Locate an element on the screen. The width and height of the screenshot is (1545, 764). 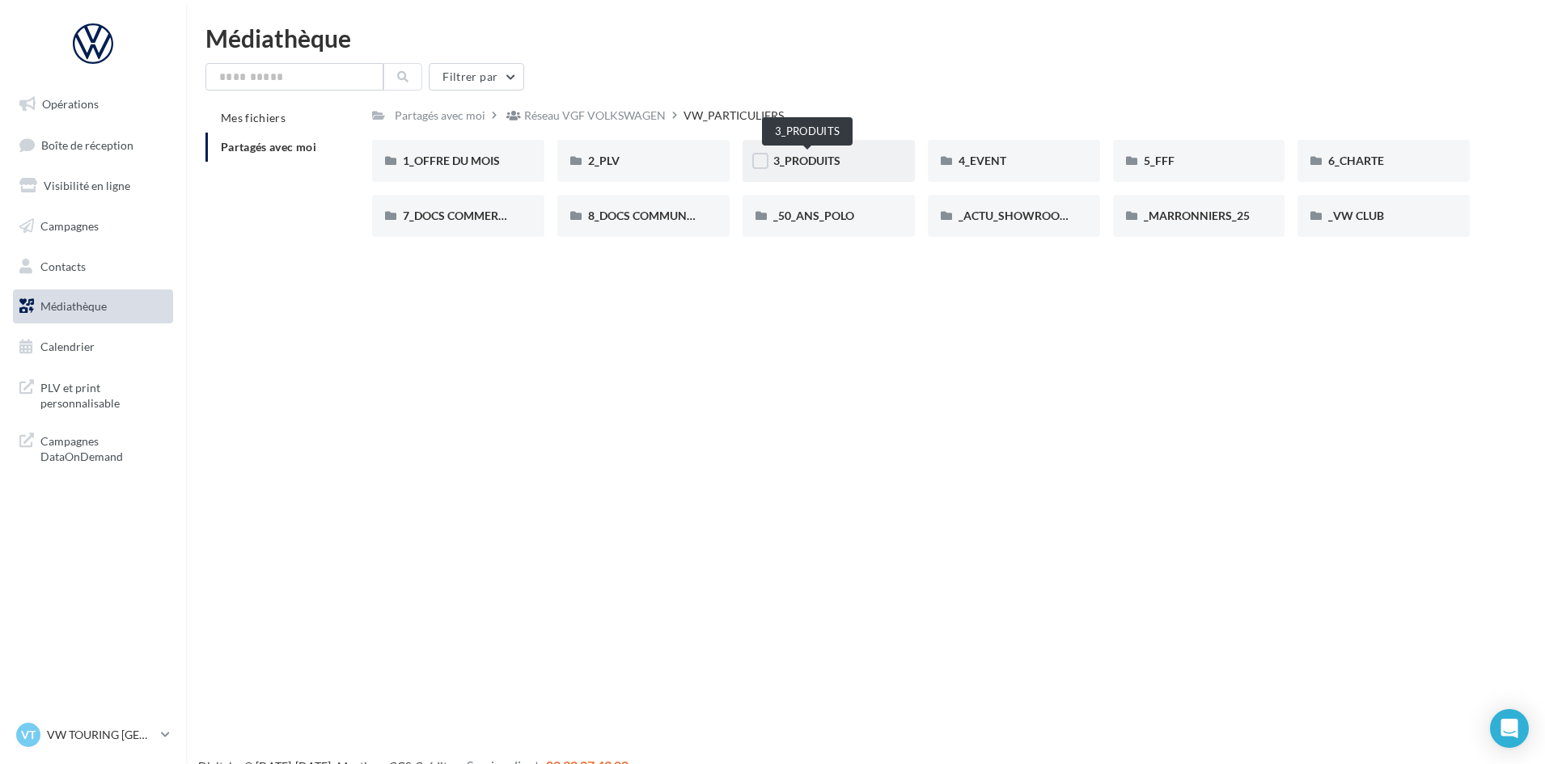
div: 3_PRODUITS is located at coordinates (807, 131).